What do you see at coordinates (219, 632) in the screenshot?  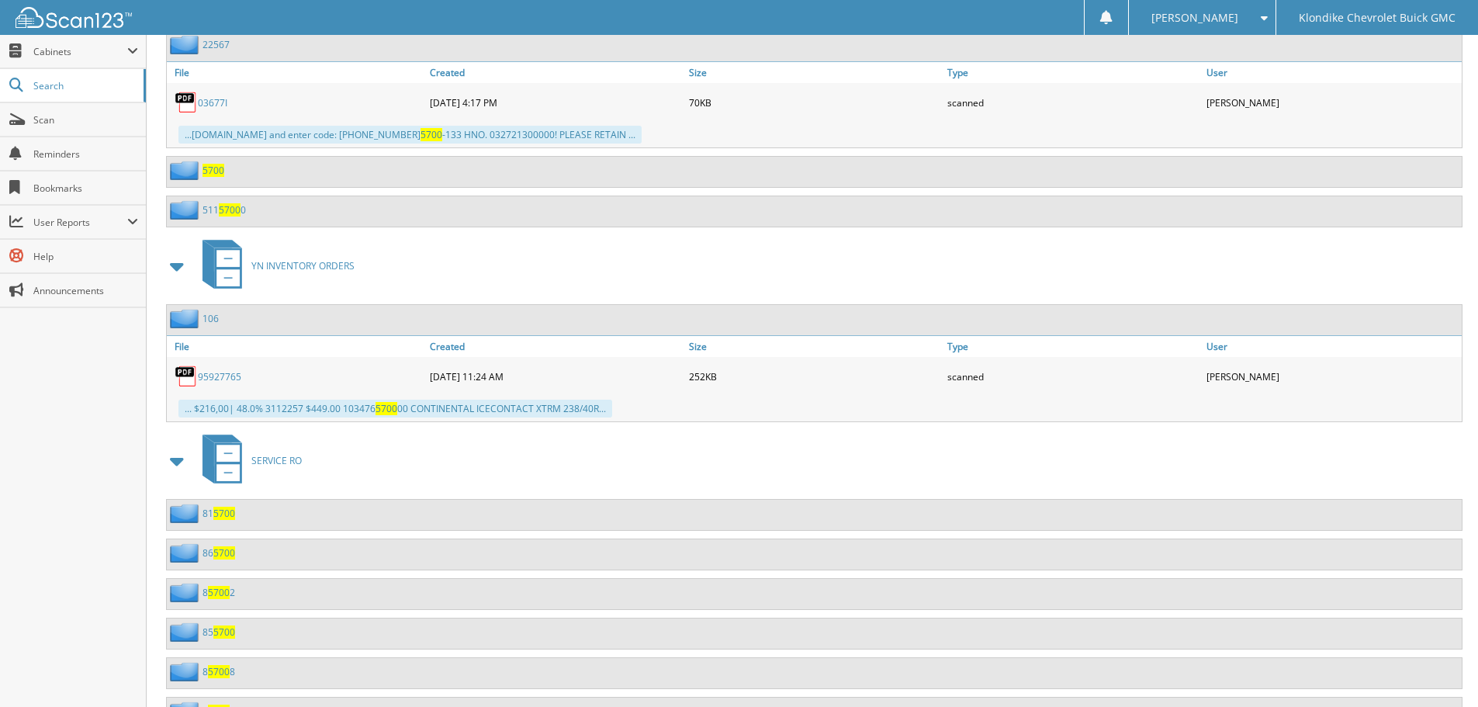 I see `a: 855700` at bounding box center [219, 632].